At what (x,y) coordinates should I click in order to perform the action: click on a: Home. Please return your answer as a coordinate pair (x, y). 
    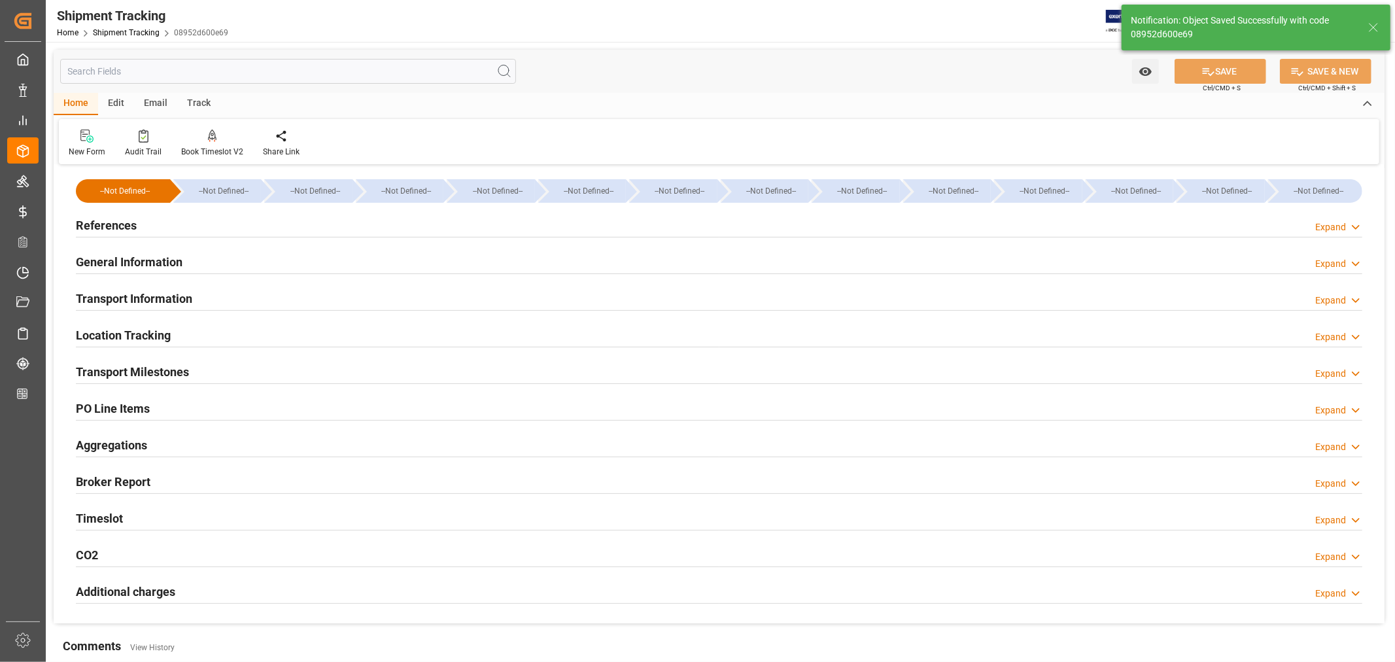
    Looking at the image, I should click on (67, 33).